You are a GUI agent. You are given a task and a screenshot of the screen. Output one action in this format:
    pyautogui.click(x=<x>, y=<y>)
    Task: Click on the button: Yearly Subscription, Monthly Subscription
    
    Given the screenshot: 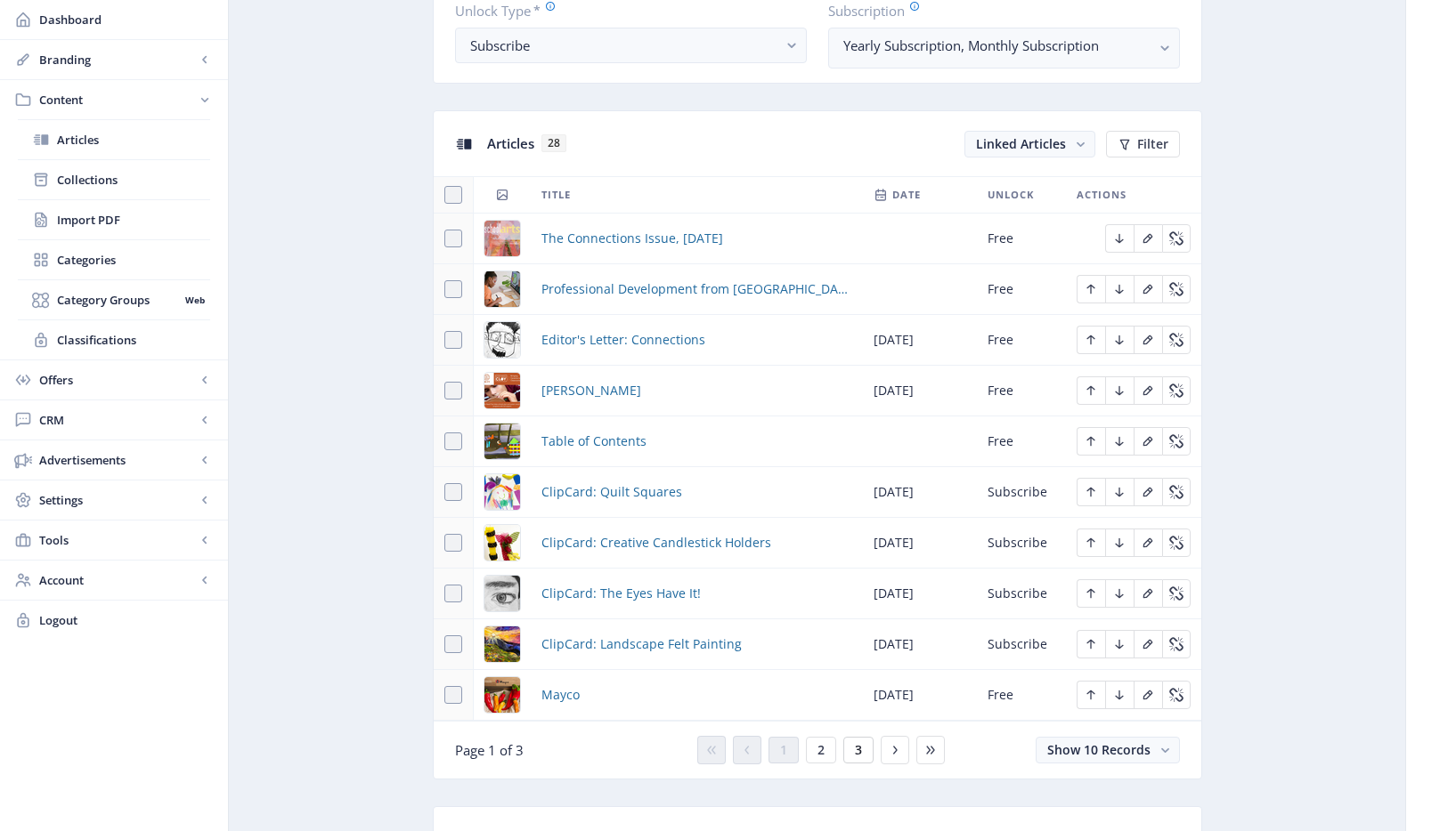 What is the action you would take?
    pyautogui.click(x=1004, y=48)
    